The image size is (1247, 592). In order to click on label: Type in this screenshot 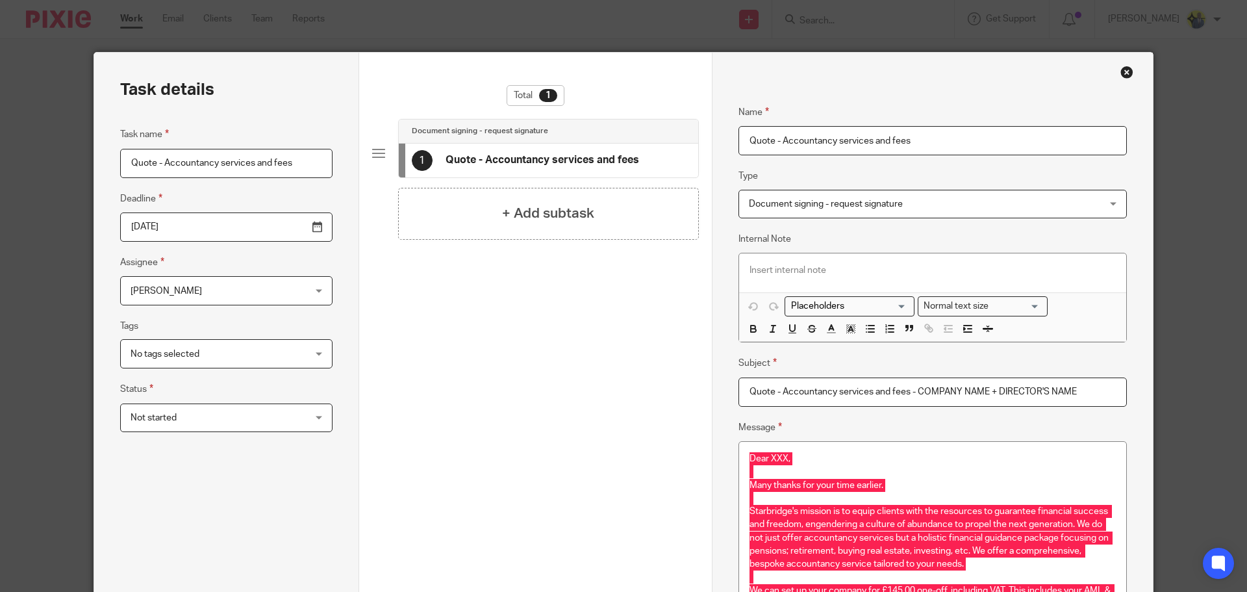, I will do `click(748, 176)`.